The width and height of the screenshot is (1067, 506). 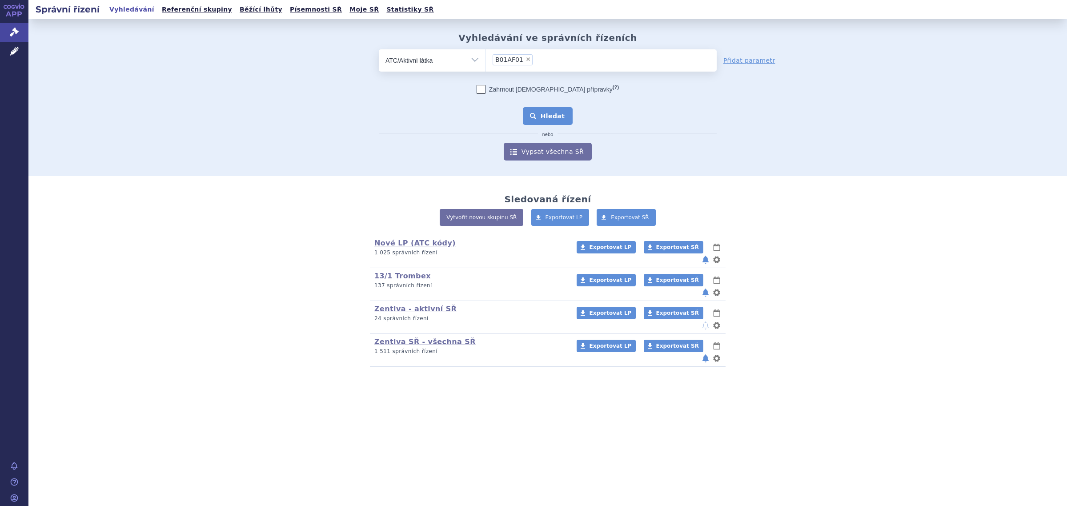 What do you see at coordinates (470, 318) in the screenshot?
I see `p: 24 správních řízení` at bounding box center [470, 318].